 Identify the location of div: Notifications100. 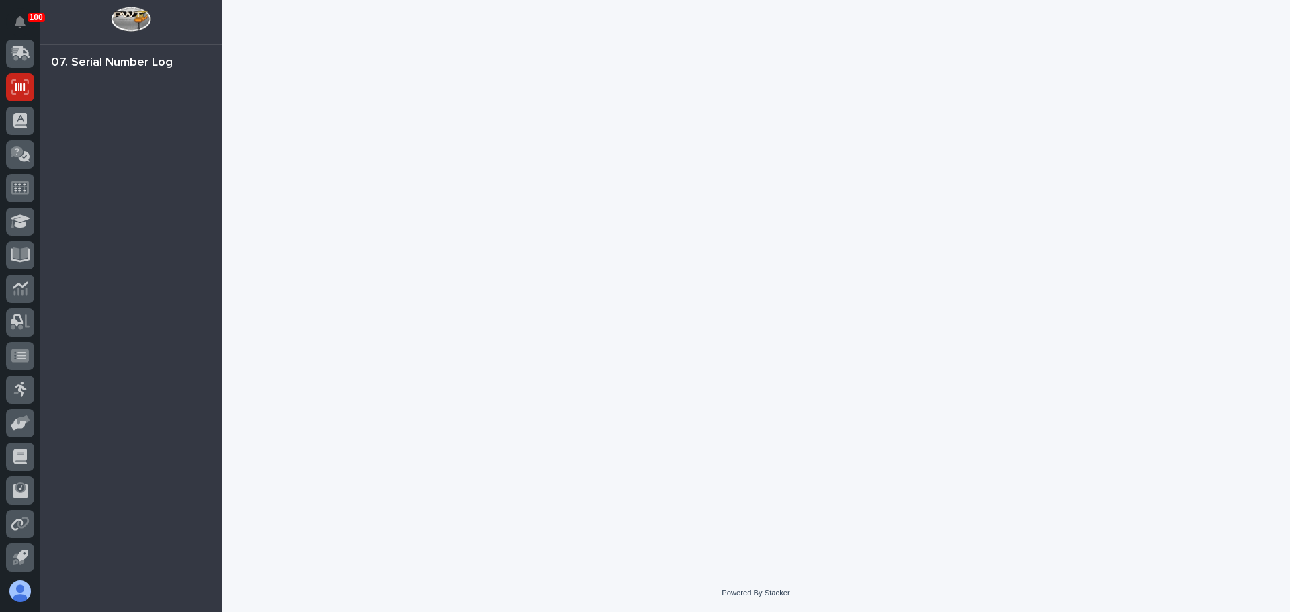
(26, 27).